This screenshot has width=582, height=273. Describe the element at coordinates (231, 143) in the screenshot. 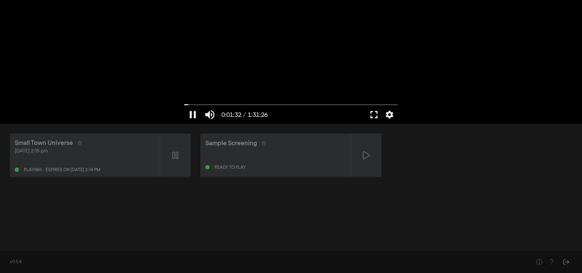

I see `div: Sample Screening` at that location.